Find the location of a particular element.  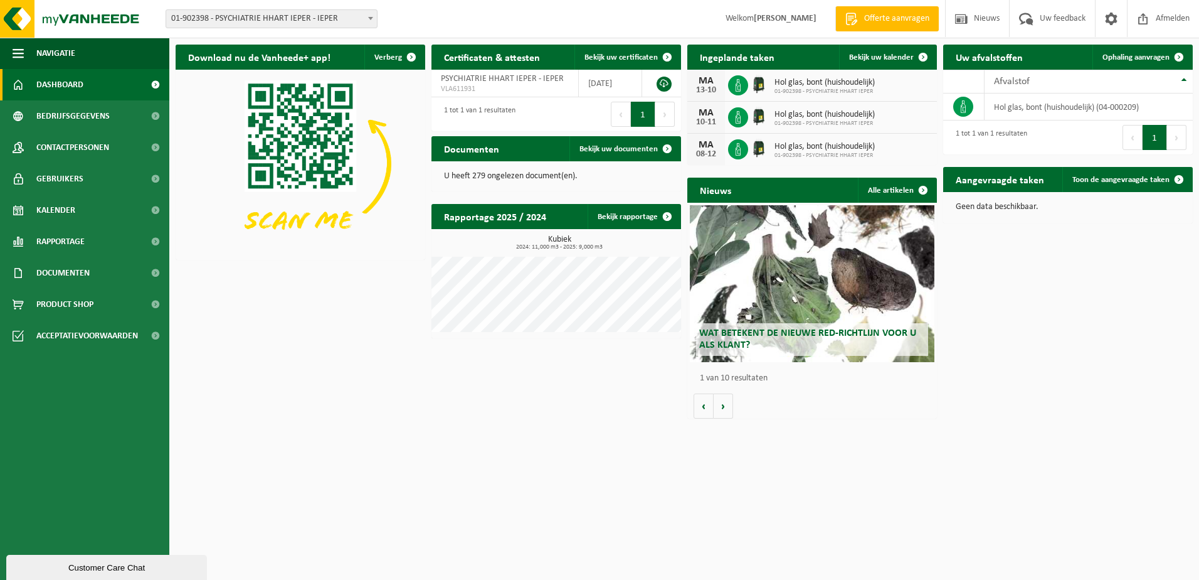

span: Bekijk uw kalender is located at coordinates (881, 57).